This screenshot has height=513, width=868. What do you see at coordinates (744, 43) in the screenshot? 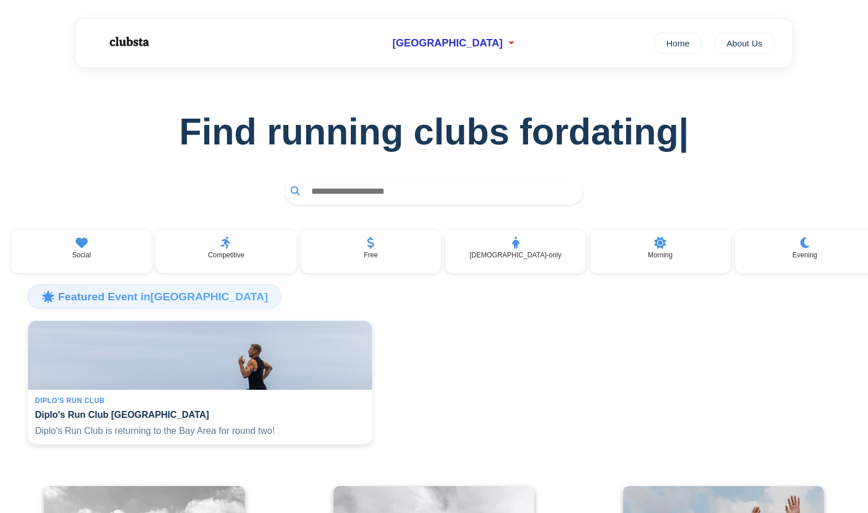
I see `a: About Us` at bounding box center [744, 43].